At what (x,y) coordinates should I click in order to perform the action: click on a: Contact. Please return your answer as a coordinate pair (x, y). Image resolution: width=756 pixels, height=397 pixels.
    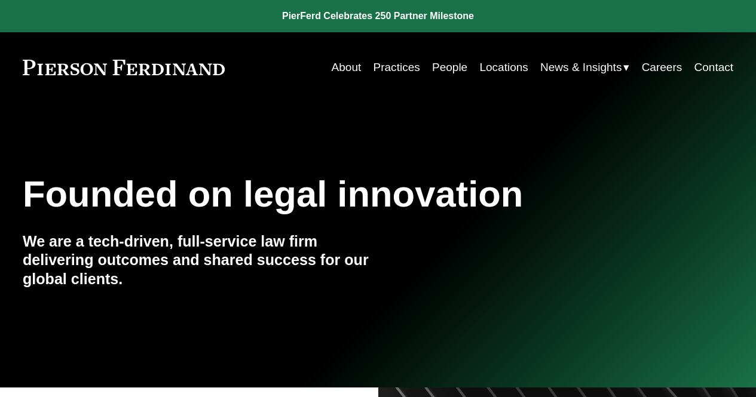
    Looking at the image, I should click on (714, 68).